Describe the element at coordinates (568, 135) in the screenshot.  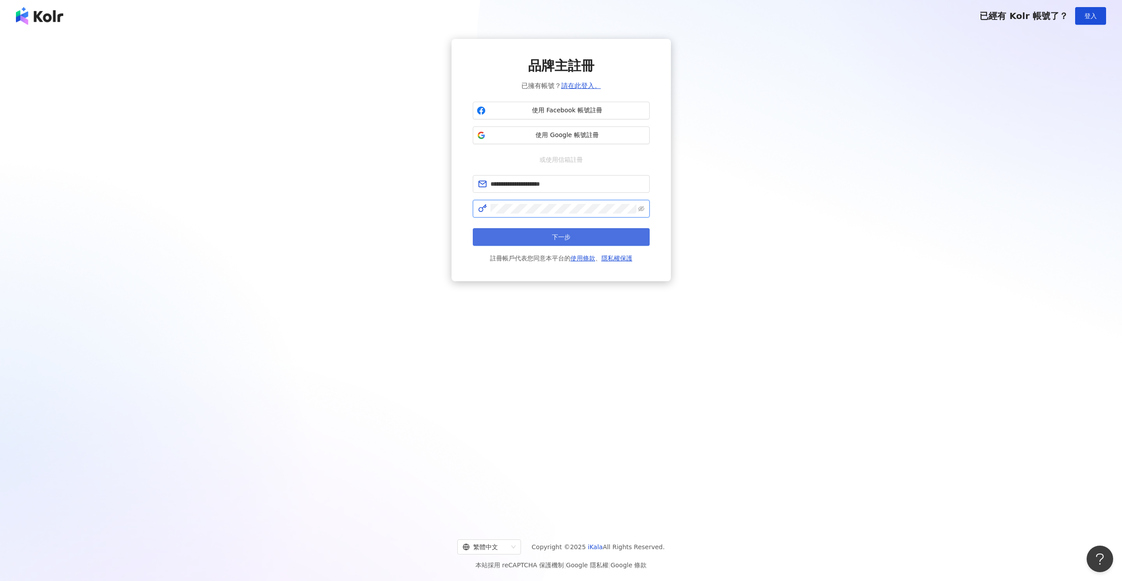
I see `span: 使用 Google 帳號註冊` at that location.